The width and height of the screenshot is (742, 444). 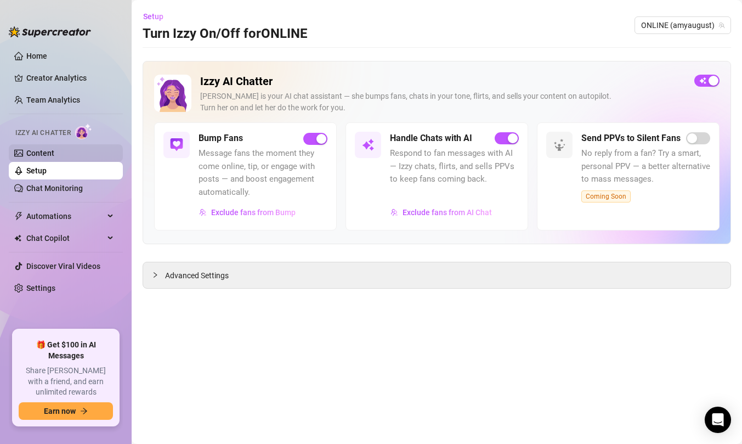 I want to click on h5: Send PPVs to Silent Fans, so click(x=631, y=138).